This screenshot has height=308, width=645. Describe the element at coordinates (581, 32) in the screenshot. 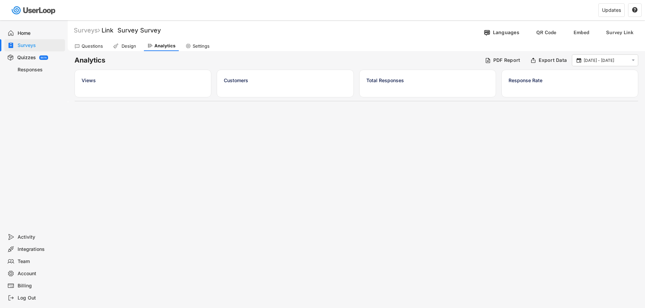

I see `div: Embed` at that location.